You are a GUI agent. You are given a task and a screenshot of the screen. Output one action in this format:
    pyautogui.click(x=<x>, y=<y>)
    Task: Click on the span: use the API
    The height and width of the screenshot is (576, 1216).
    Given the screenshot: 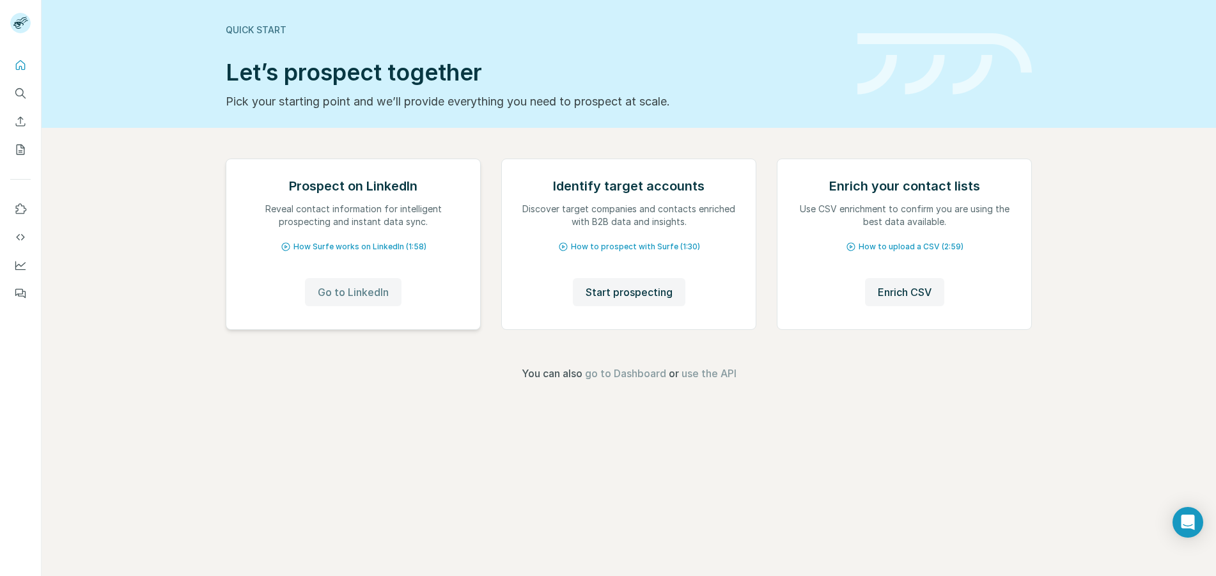 What is the action you would take?
    pyautogui.click(x=709, y=373)
    